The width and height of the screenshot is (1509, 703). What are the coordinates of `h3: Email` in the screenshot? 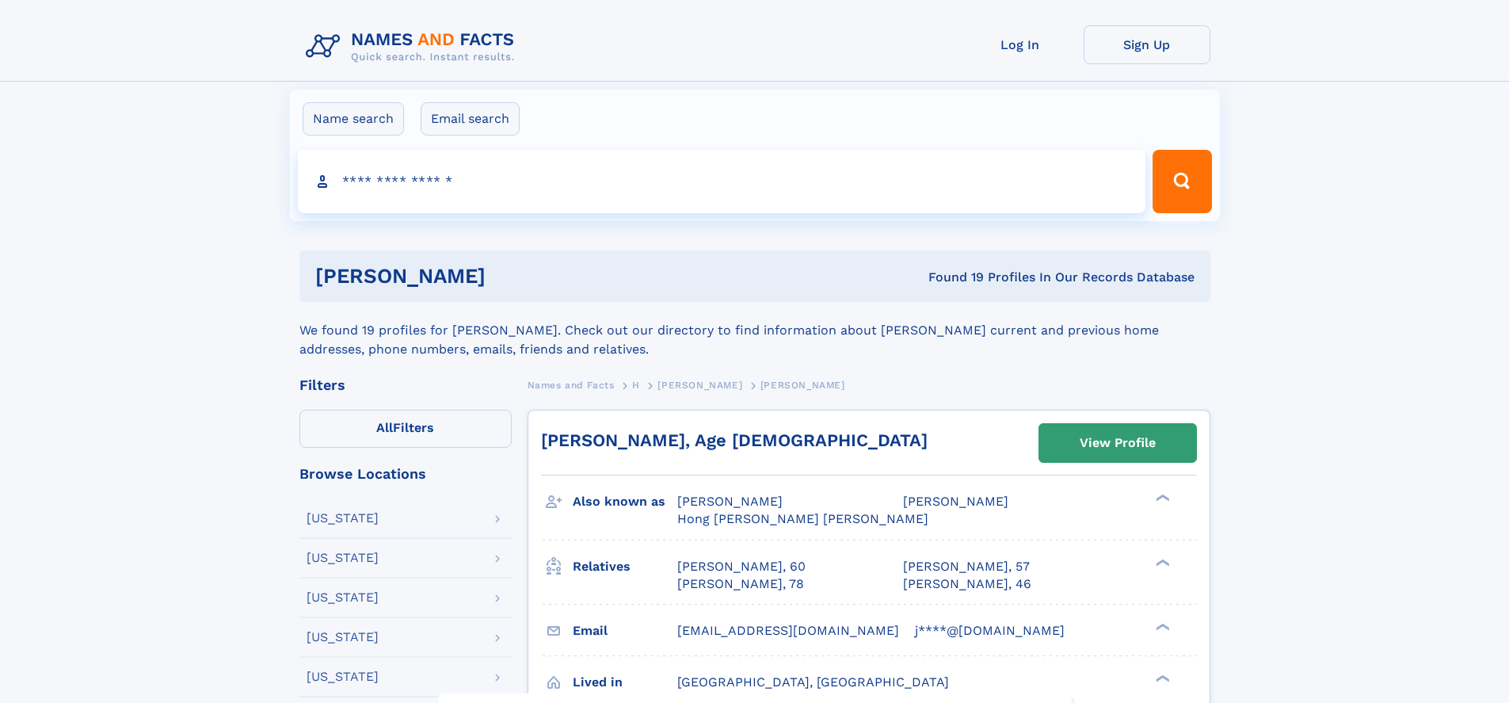 It's located at (625, 630).